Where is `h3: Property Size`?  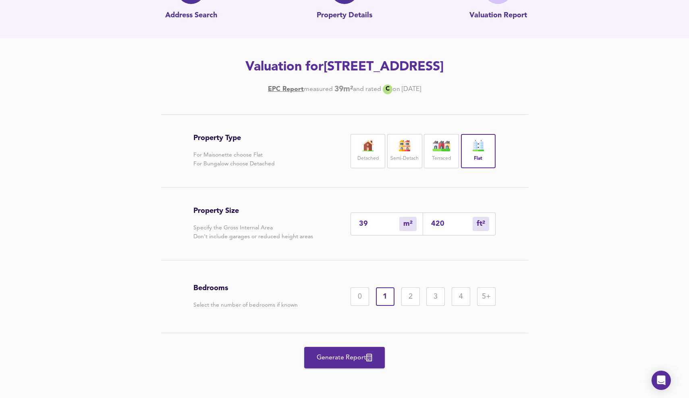 h3: Property Size is located at coordinates (253, 211).